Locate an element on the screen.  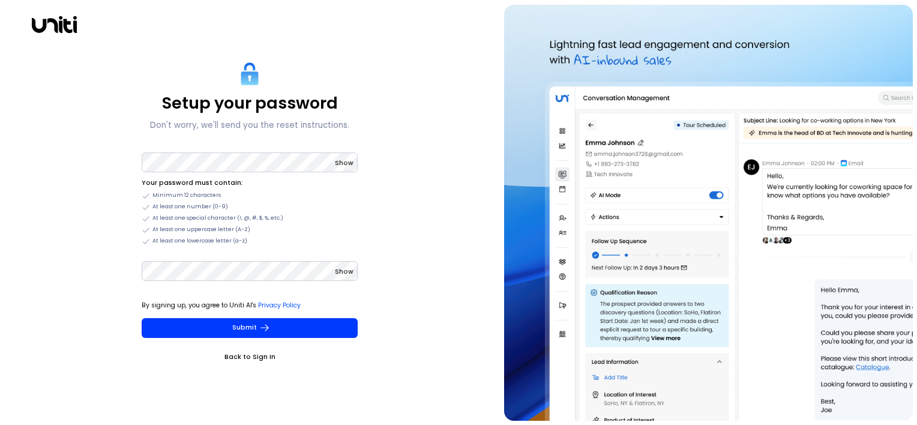
span: At least one special character (!, @, #, $, %, etc.) is located at coordinates (218, 218).